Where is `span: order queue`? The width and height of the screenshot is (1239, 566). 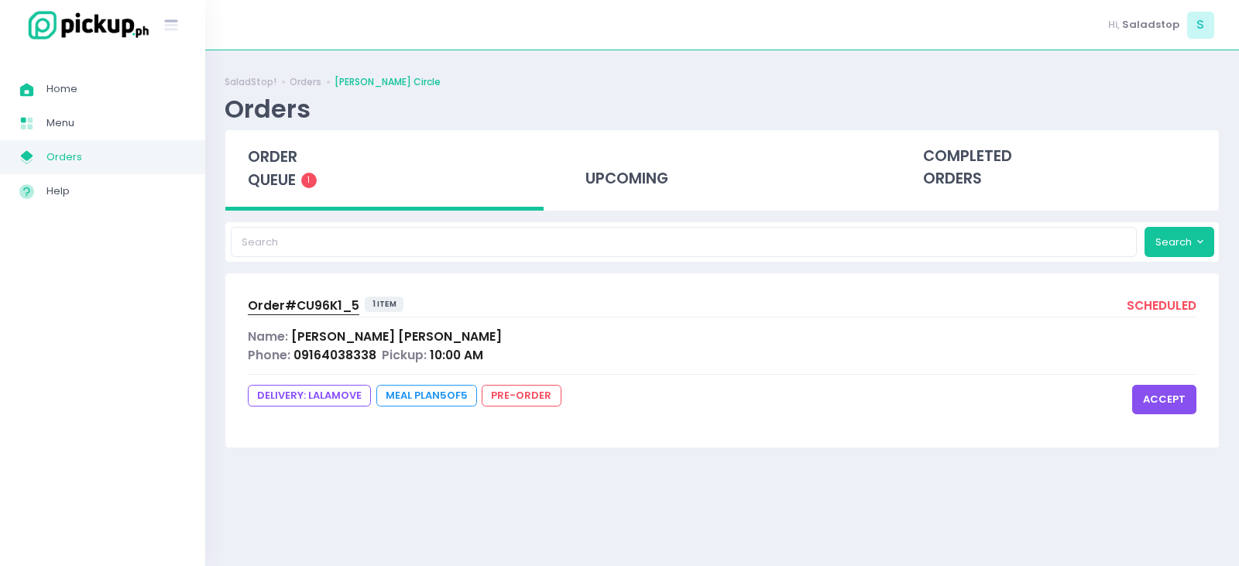
span: order queue is located at coordinates (272, 168).